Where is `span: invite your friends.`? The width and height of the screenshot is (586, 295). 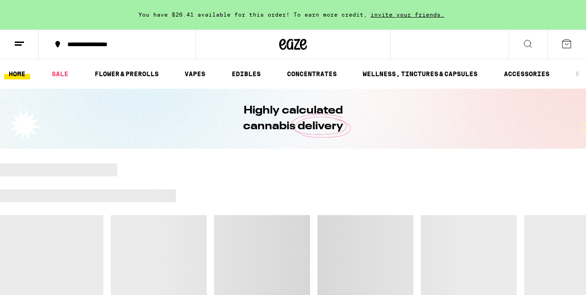
span: invite your friends. is located at coordinates (408, 14).